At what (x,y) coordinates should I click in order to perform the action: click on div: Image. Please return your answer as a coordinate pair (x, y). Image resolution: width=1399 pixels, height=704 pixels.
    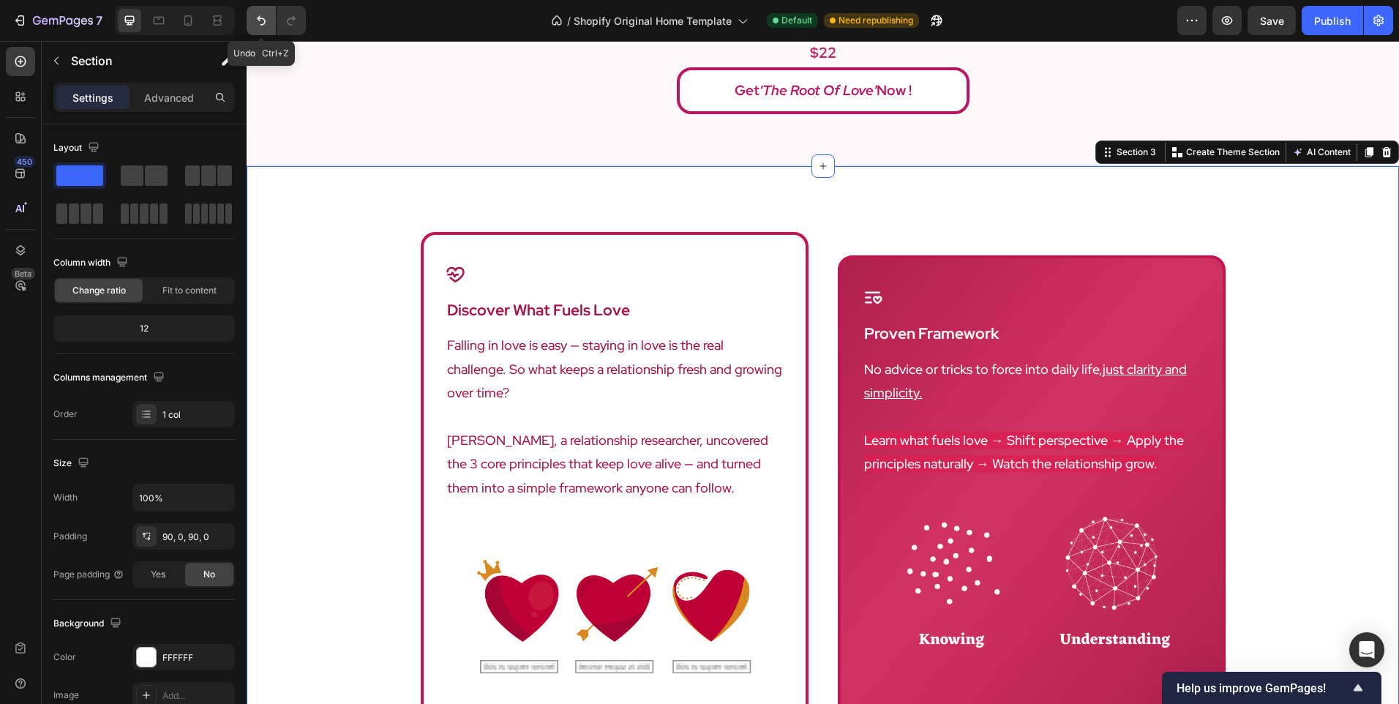
    Looking at the image, I should click on (66, 695).